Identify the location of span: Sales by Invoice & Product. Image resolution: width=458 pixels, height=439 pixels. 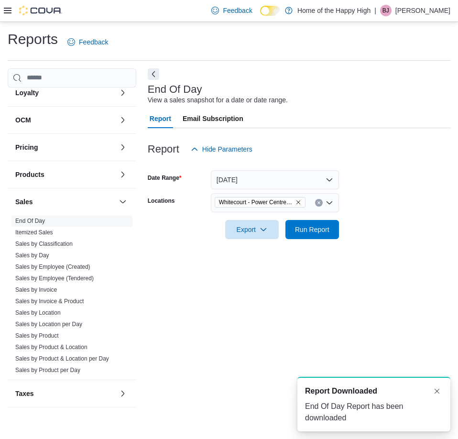
(49, 302).